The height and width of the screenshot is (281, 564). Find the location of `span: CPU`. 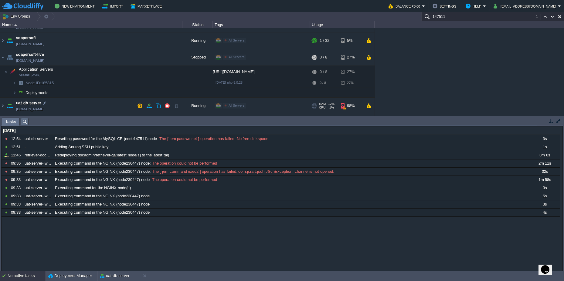

span: CPU is located at coordinates (322, 108).